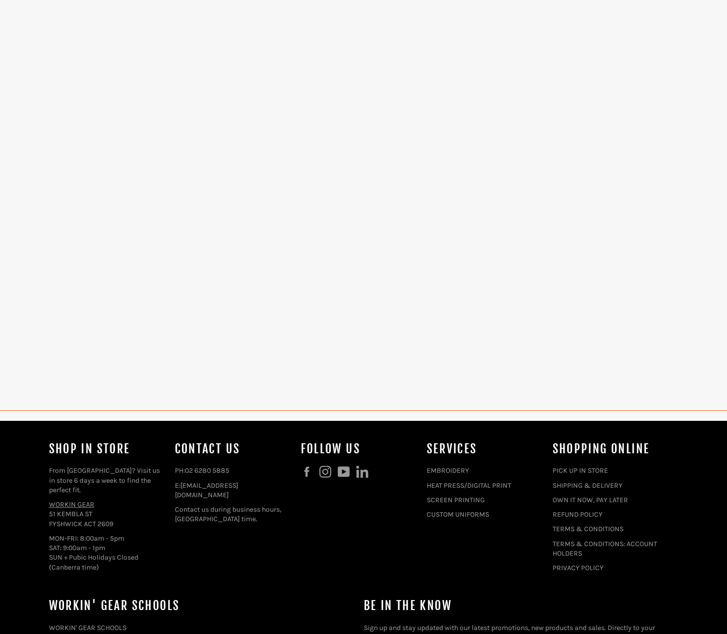 This screenshot has height=634, width=727. Describe the element at coordinates (577, 515) in the screenshot. I see `a: REFUND POLICY` at that location.